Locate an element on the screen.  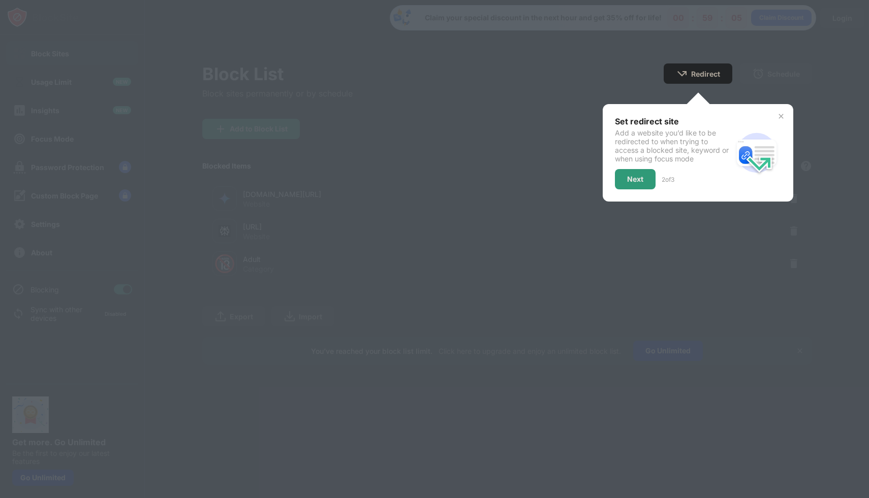
div: 2 of 3 is located at coordinates (668, 179).